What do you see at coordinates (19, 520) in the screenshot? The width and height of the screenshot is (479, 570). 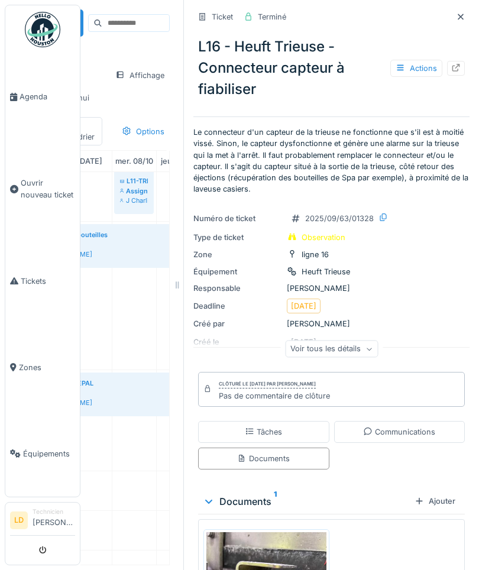 I see `li: LD` at bounding box center [19, 520].